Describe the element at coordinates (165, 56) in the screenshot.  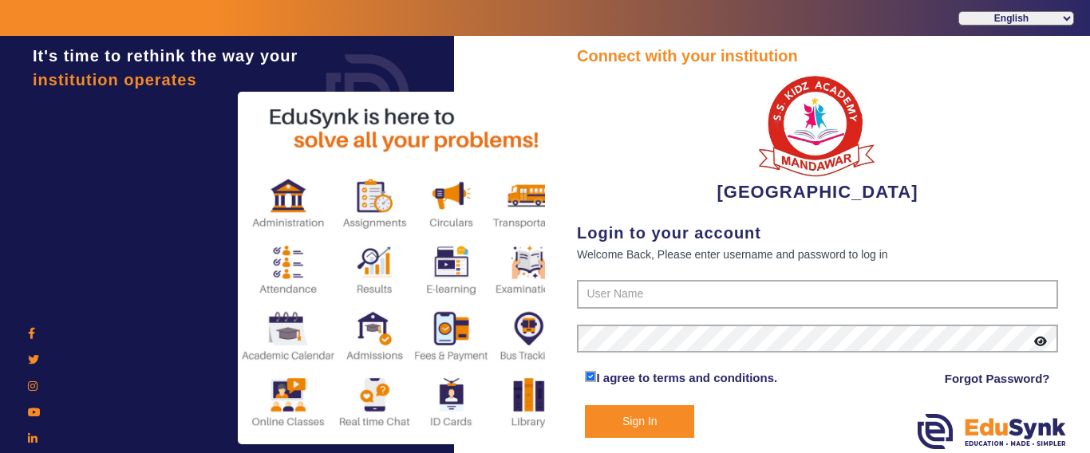
I see `span: It's time to rethink the way your` at that location.